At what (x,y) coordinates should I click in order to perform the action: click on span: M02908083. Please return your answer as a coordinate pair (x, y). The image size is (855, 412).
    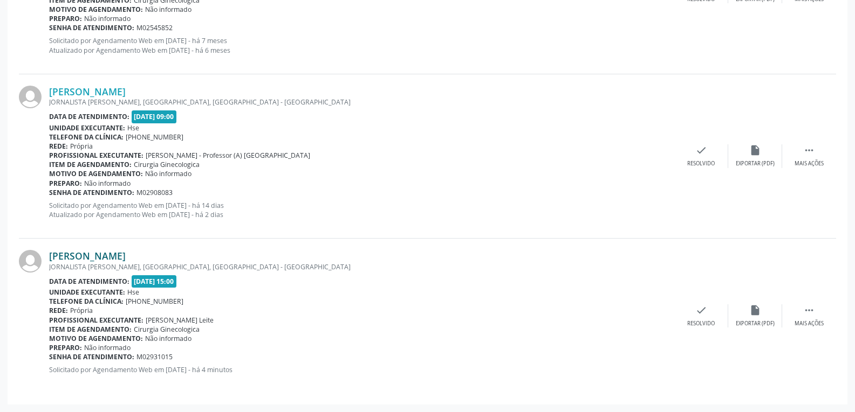
    Looking at the image, I should click on (154, 192).